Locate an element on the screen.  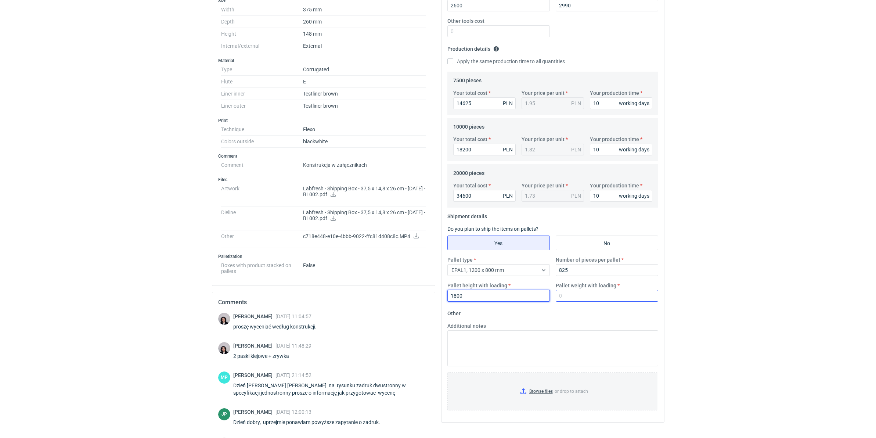
dt: Internal/external is located at coordinates (262, 46).